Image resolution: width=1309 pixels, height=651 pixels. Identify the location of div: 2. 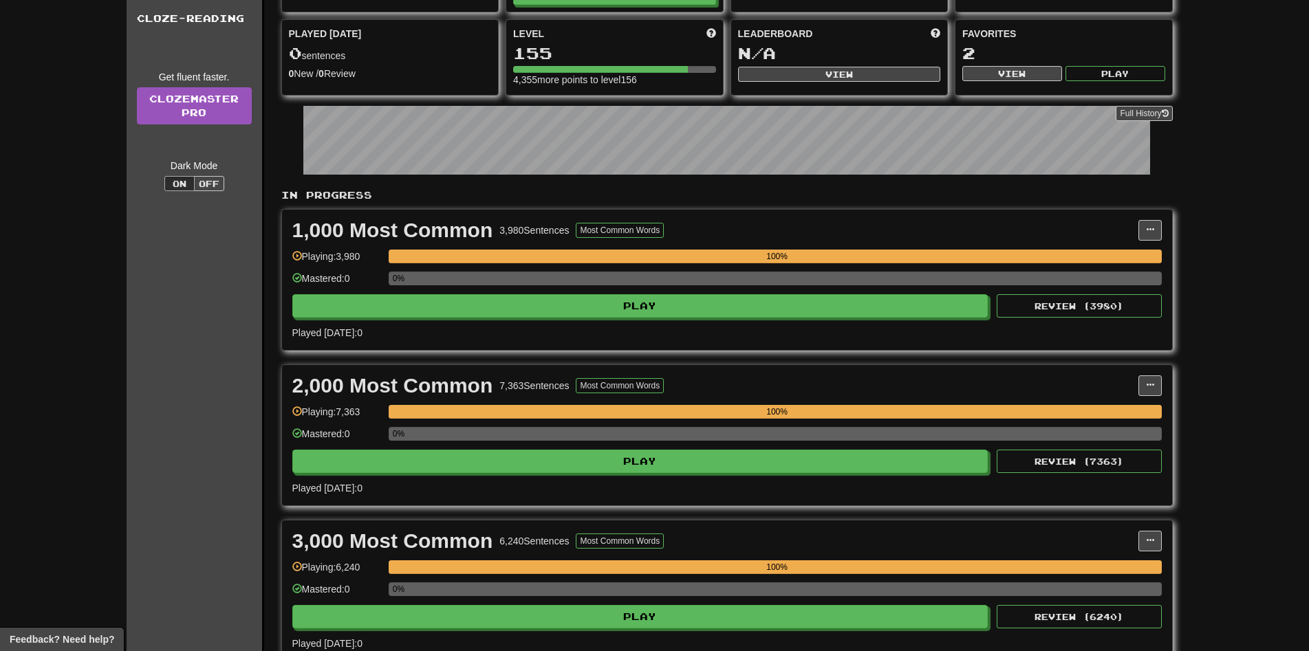
(1063, 53).